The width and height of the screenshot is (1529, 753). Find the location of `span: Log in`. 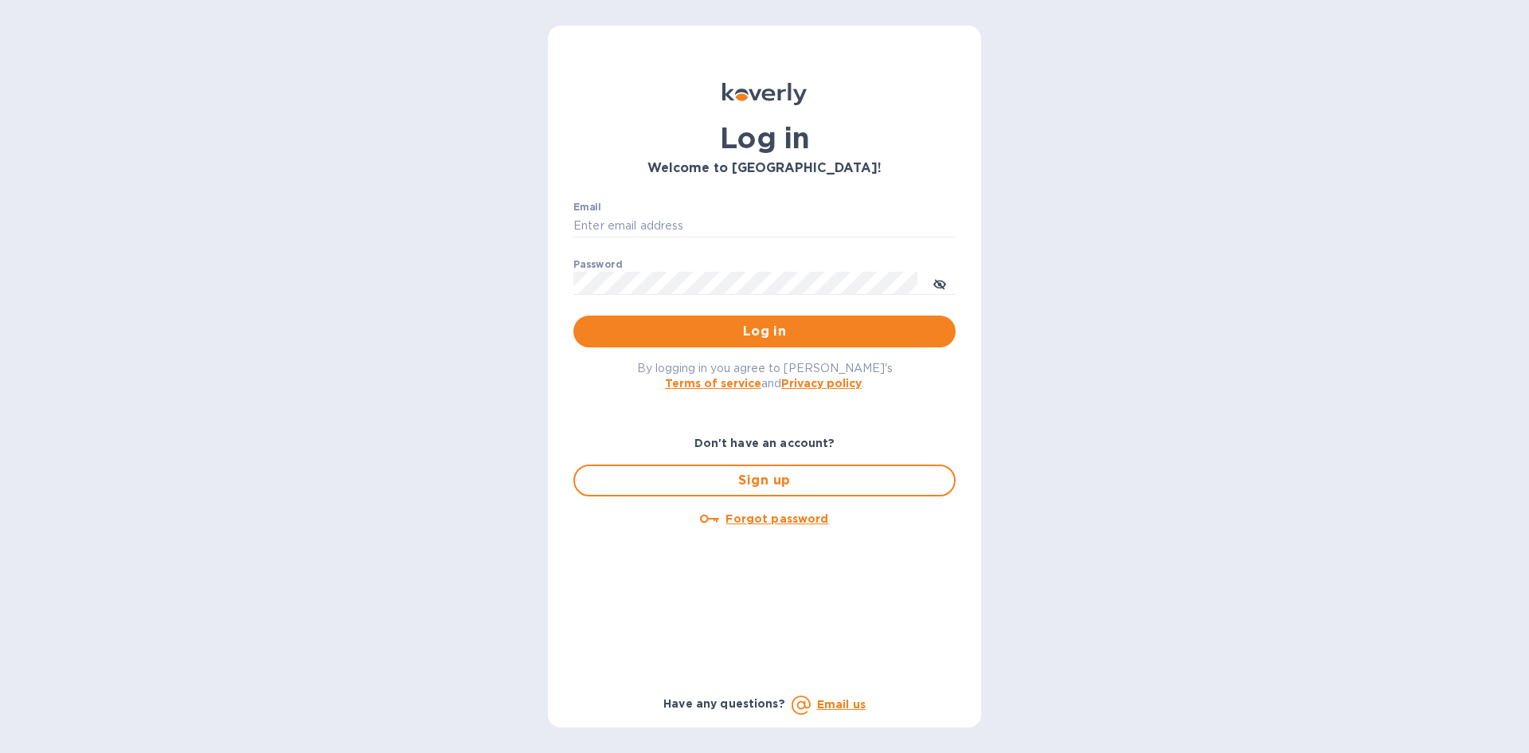

span: Log in is located at coordinates (765, 331).